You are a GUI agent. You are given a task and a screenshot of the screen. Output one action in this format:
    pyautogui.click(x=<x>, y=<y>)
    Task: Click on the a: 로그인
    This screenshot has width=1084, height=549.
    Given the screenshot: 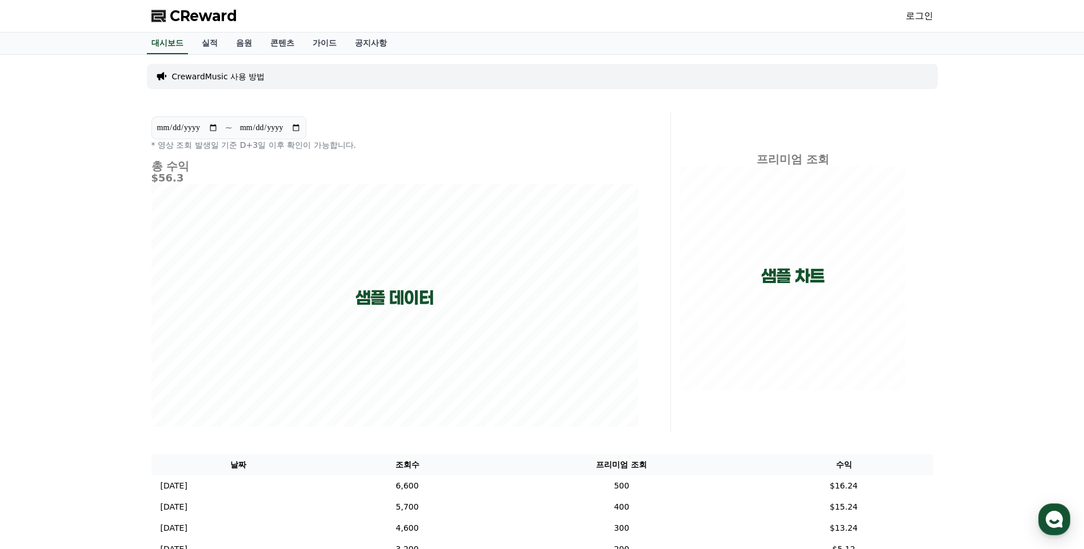 What is the action you would take?
    pyautogui.click(x=919, y=16)
    